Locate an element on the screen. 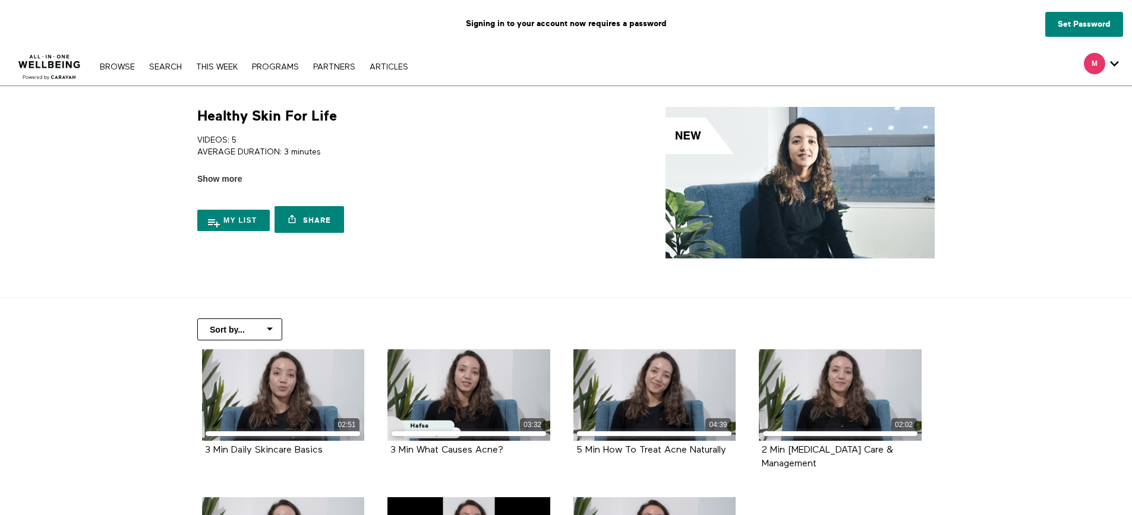 This screenshot has height=515, width=1132. a: 2 Min Eczema Care & Management 02:02 is located at coordinates (841, 395).